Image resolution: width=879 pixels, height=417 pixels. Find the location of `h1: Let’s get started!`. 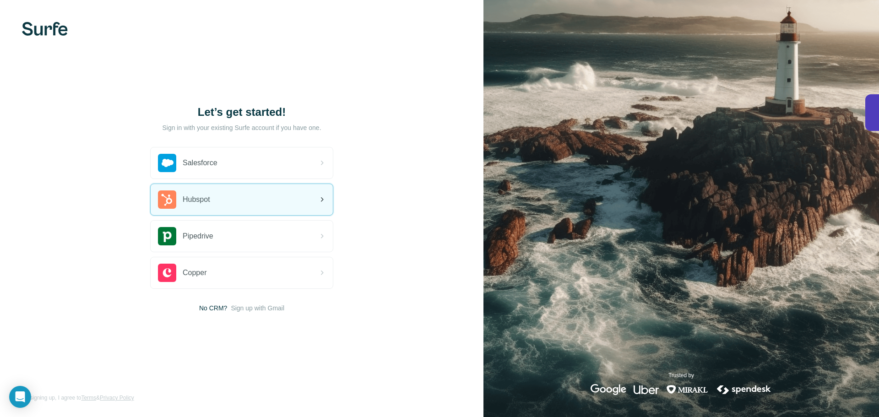

h1: Let’s get started! is located at coordinates (242, 112).